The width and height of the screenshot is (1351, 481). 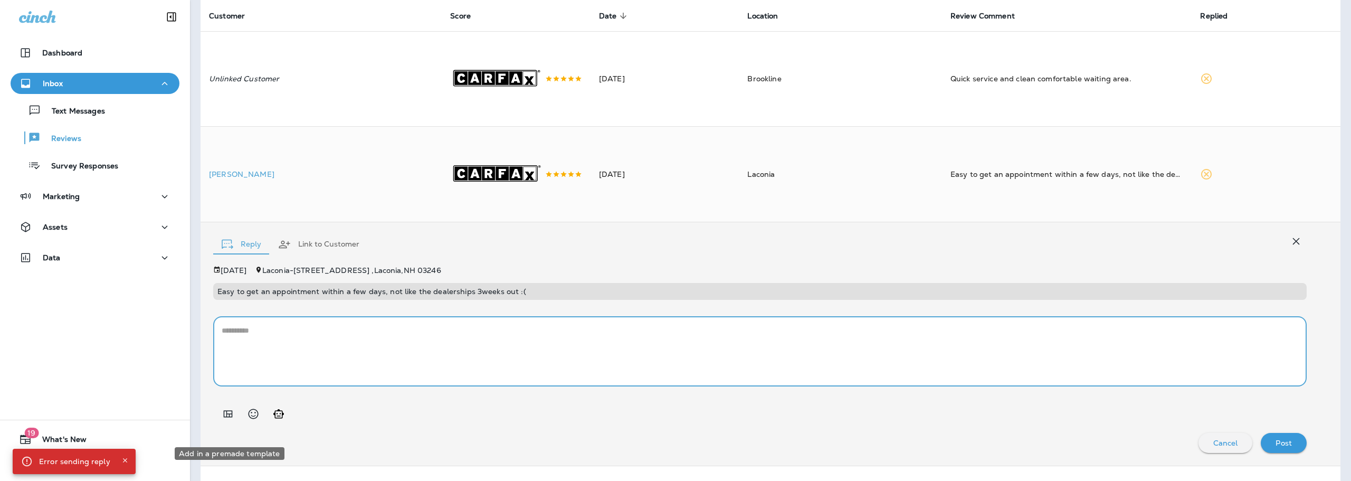 I want to click on button: Reviews, so click(x=95, y=138).